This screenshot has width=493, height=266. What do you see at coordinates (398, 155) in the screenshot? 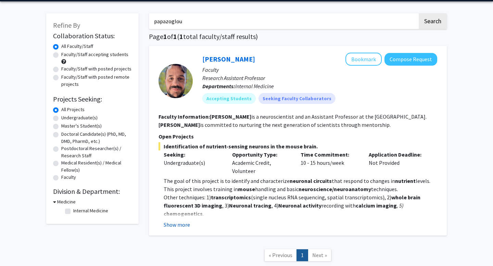
I see `p: Application Deadline:` at bounding box center [398, 155].